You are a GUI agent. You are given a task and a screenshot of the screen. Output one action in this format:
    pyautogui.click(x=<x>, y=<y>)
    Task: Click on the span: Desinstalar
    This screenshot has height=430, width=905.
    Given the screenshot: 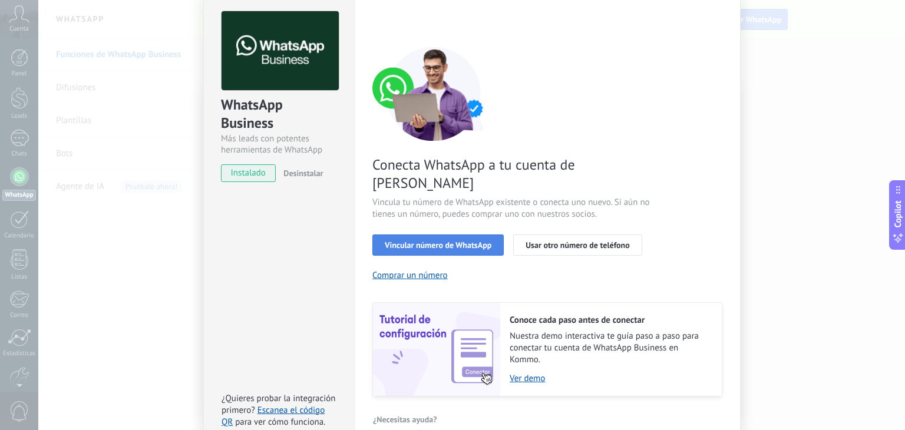 What is the action you would take?
    pyautogui.click(x=303, y=173)
    